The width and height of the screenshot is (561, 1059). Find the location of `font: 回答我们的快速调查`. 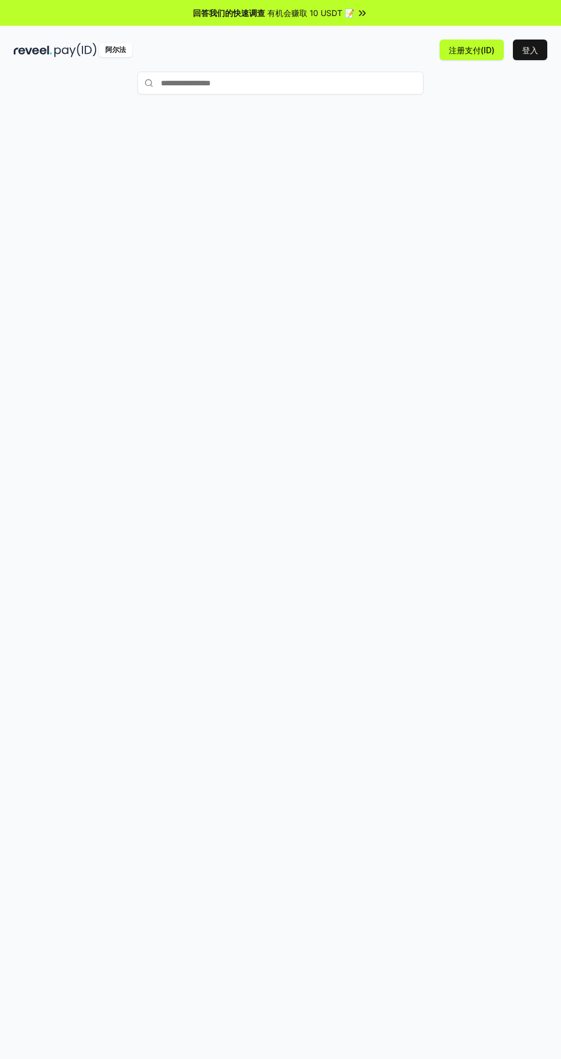

font: 回答我们的快速调查 is located at coordinates (229, 13).